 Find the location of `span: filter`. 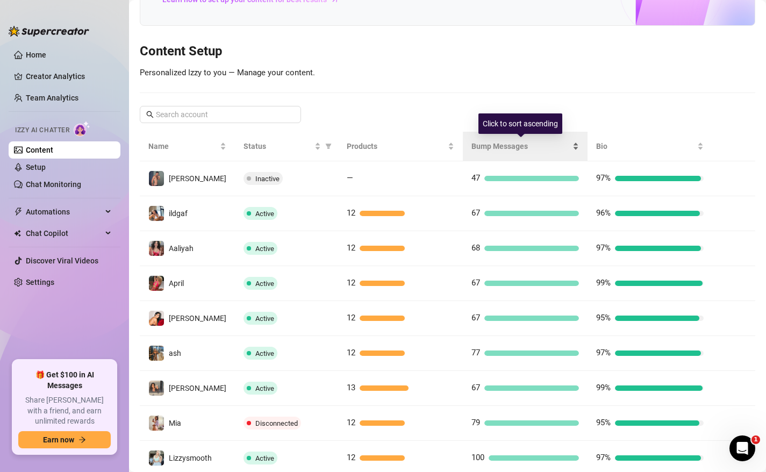

span: filter is located at coordinates (329, 146).